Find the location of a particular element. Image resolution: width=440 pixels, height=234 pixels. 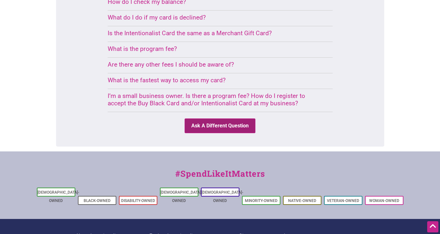

a: Veteran-Owned is located at coordinates (343, 201).